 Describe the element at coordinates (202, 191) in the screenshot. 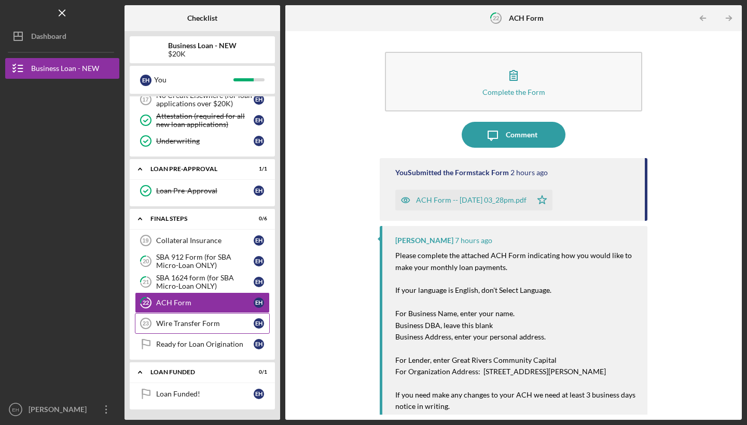

I see `a: Loan Pre-ApprovalEH` at that location.